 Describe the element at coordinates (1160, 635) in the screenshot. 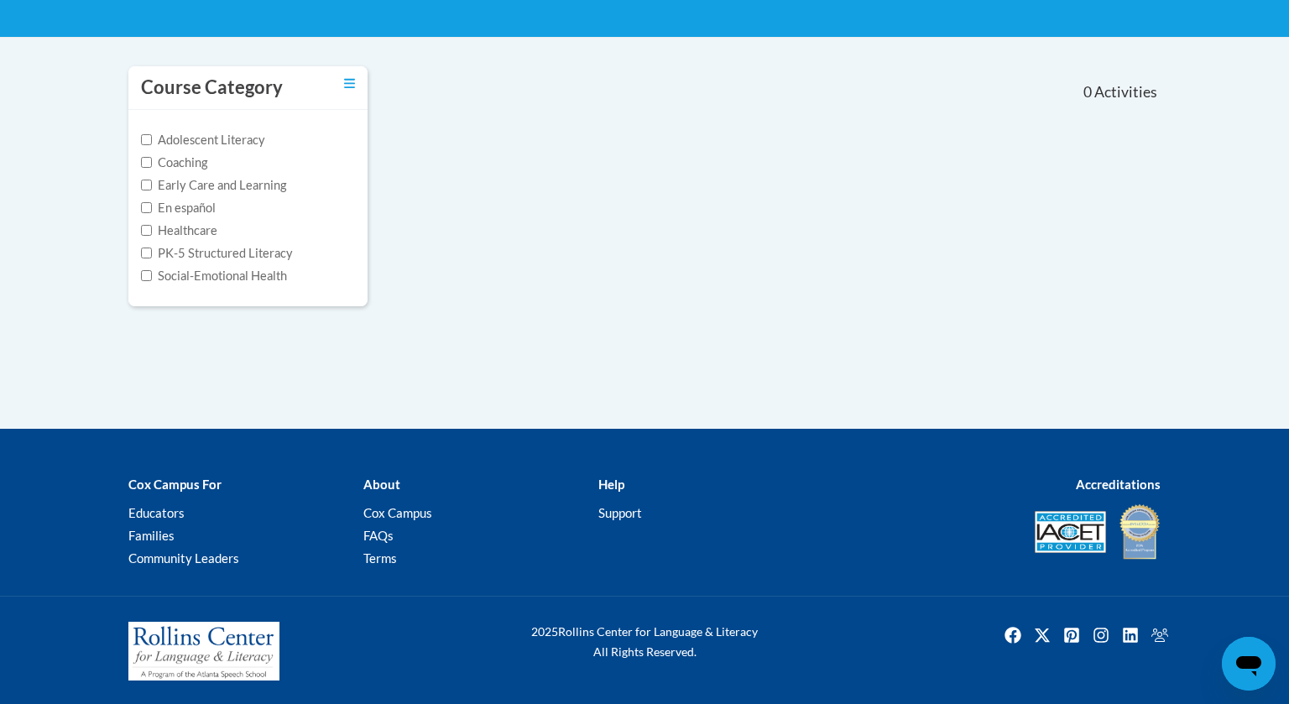

I see `img: Facebook group icon` at that location.